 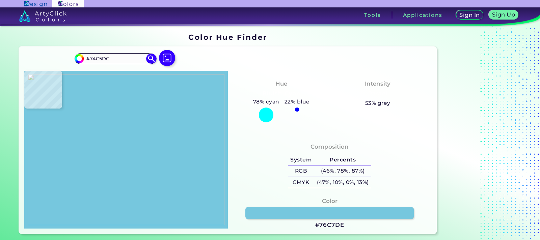 I want to click on img: icon picture, so click(x=167, y=58).